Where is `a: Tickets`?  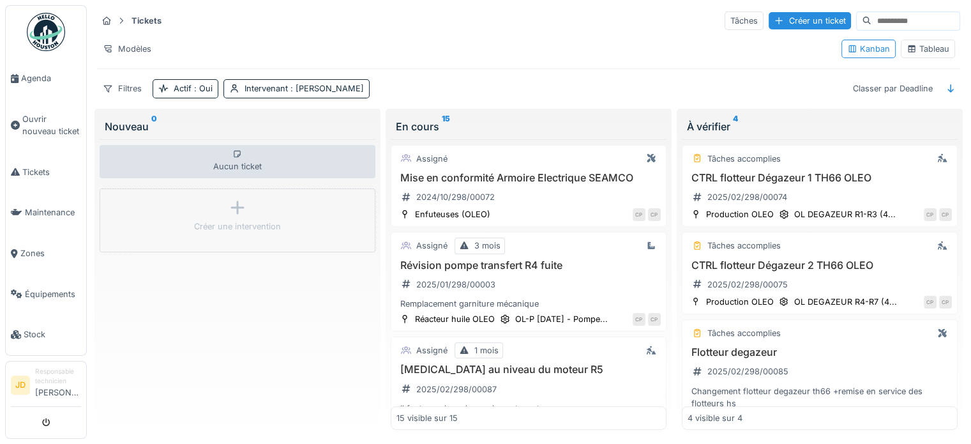
a: Tickets is located at coordinates (46, 172).